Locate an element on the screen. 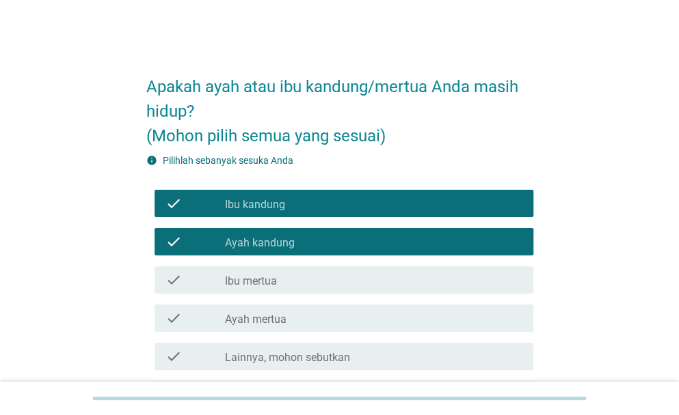 The image size is (679, 415). h2: Apakah ayah atau ibu kandung/mertua Anda masih hidup? (Mohon pilih semua yang sesuai) is located at coordinates (340, 105).